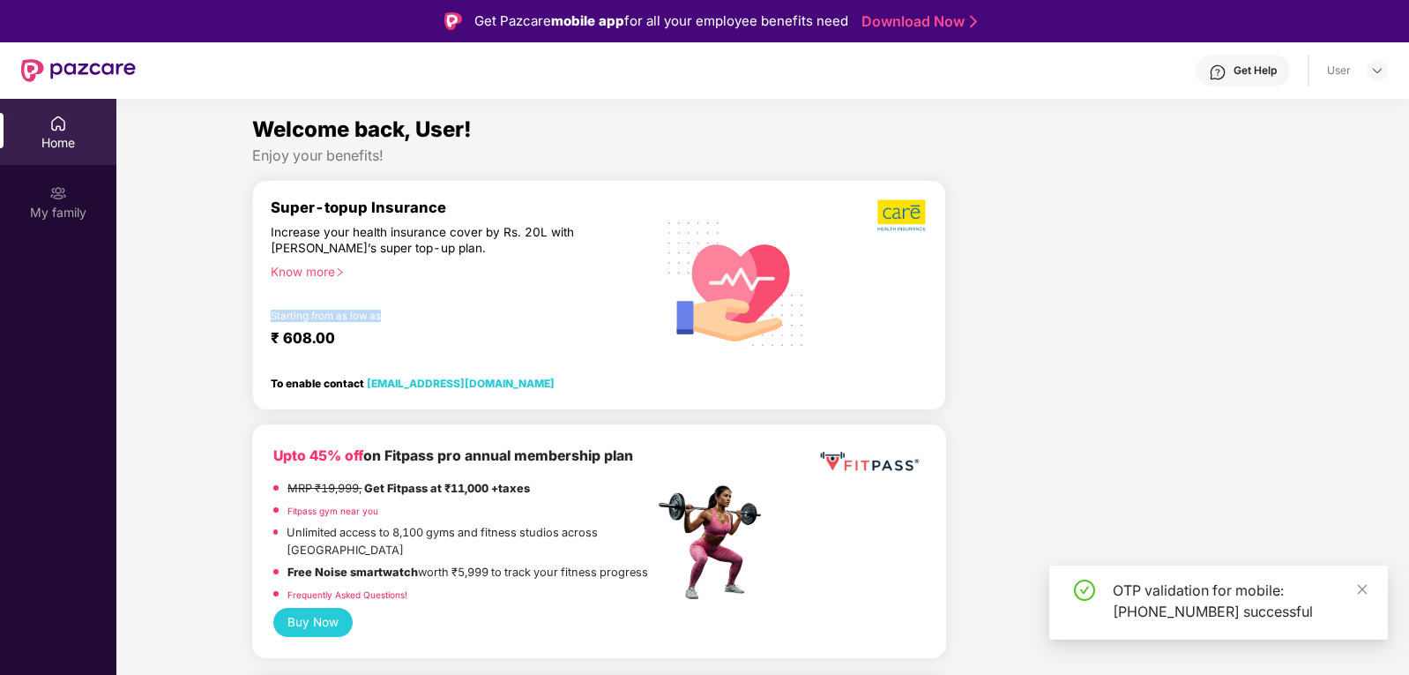 The width and height of the screenshot is (1409, 675). Describe the element at coordinates (1218, 72) in the screenshot. I see `img: svg+xml;base64,PHN2ZyBpZD0iSGVscC0zMngzMiIgeG1sbnM9Imh0dHA6Ly93d3cudzMub3JnLzIwMDAvc3ZnIiB3aWR0aD...` at that location.